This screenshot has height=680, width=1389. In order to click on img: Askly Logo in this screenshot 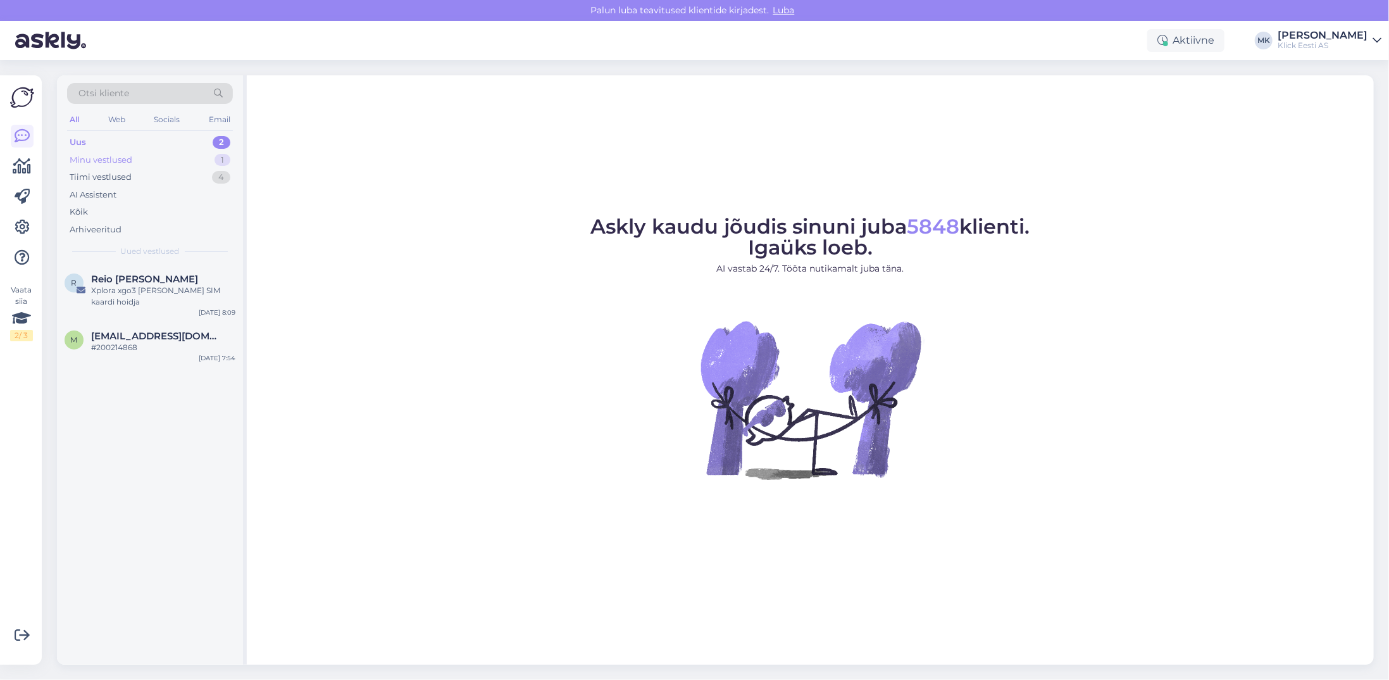, I will do `click(22, 97)`.